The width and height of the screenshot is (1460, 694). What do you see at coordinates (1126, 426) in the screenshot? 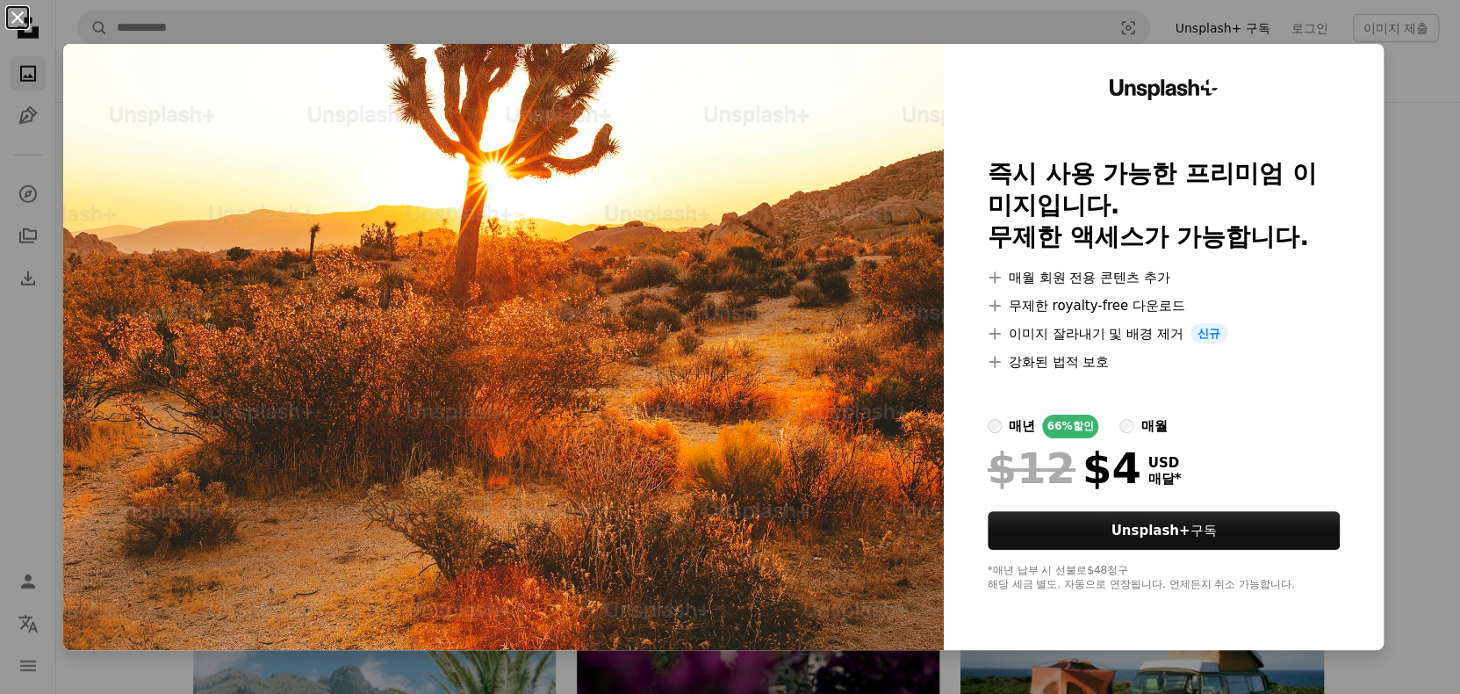
I see `input: 매월` at bounding box center [1126, 426].